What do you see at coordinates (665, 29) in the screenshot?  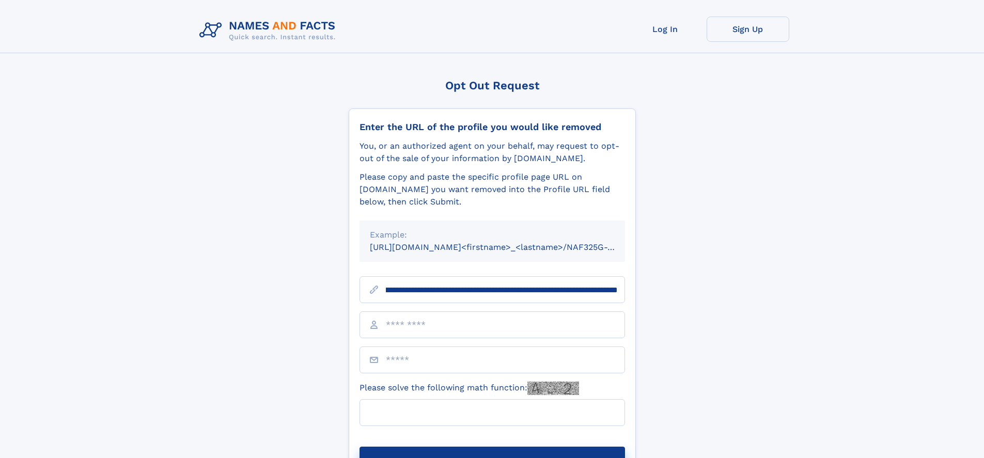 I see `a: Log In` at bounding box center [665, 29].